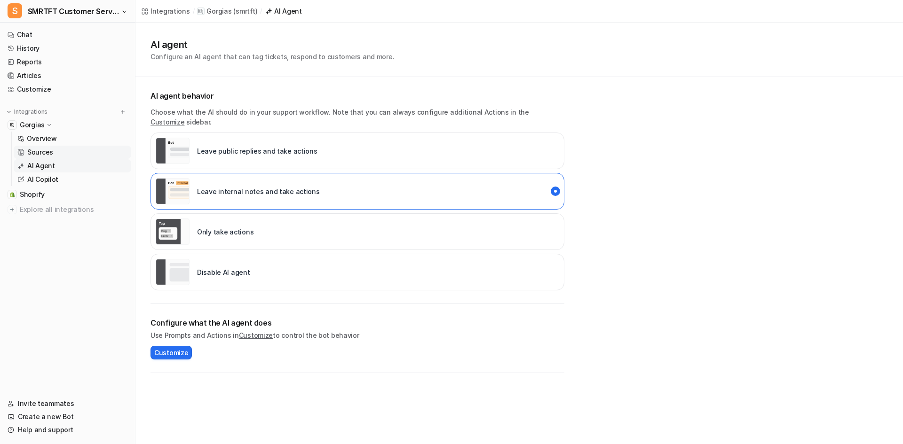 The height and width of the screenshot is (444, 903). What do you see at coordinates (9, 112) in the screenshot?
I see `img: expand menu` at bounding box center [9, 112].